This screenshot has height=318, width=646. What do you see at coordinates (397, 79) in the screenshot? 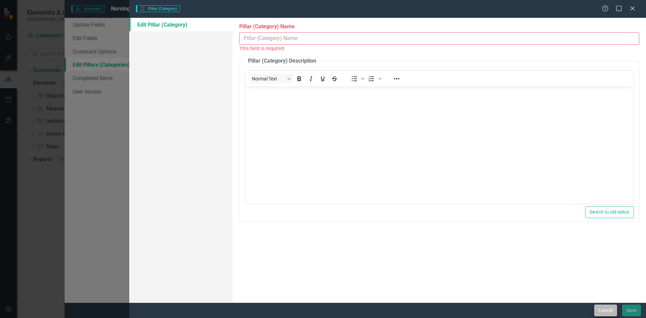
I see `button: Reveal or hide additional toolbar items` at bounding box center [397, 79].